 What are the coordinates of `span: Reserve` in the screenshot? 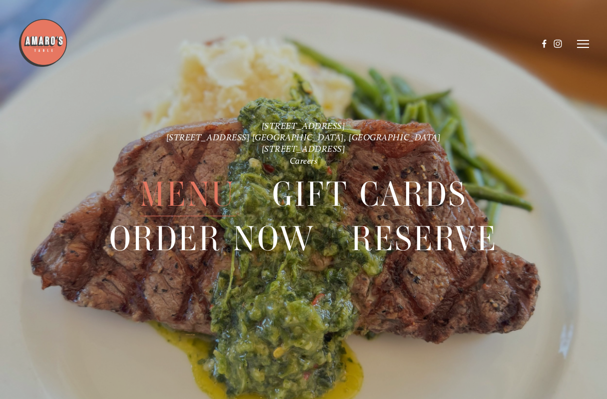 It's located at (424, 239).